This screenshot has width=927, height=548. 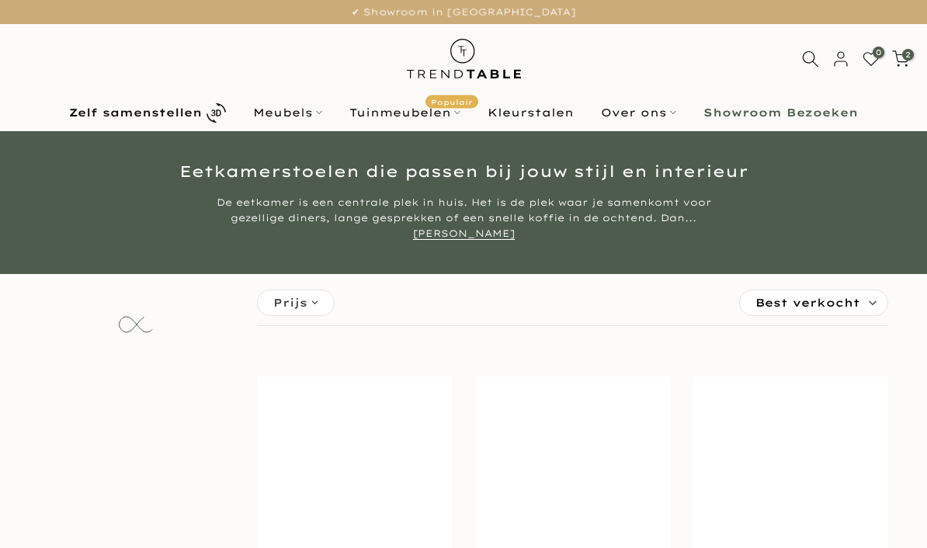 I want to click on a: Meubels, so click(x=288, y=113).